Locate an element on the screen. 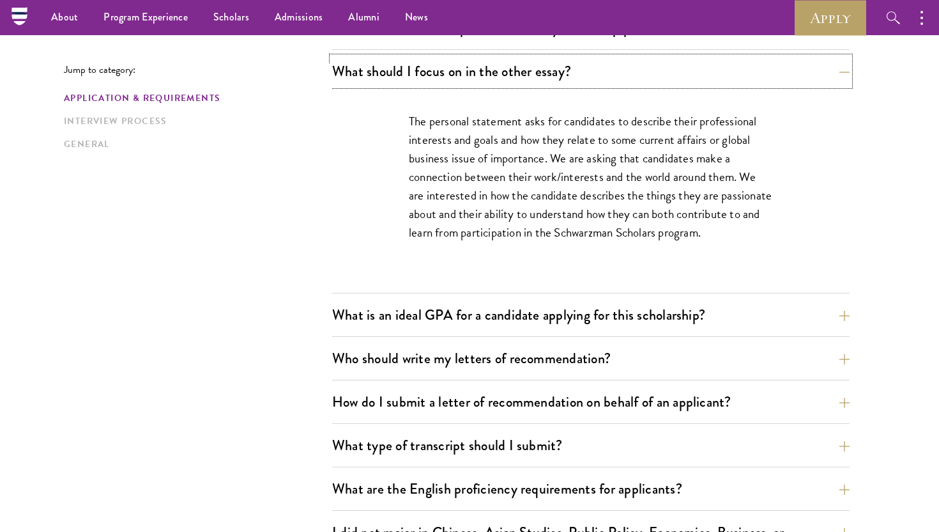 The height and width of the screenshot is (532, 939). button: What is an ideal GPA for a candidate applying for this scholarship? is located at coordinates (591, 314).